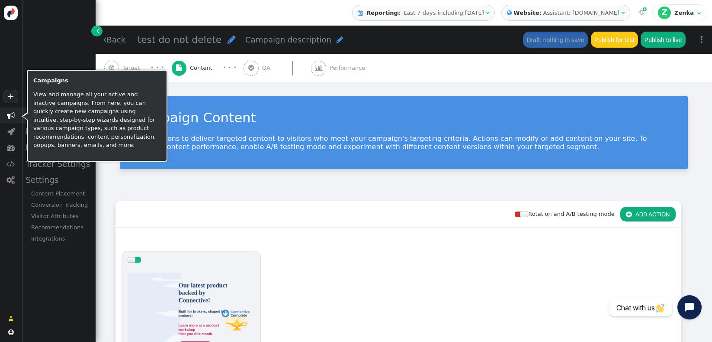 The image size is (712, 342). Describe the element at coordinates (568, 214) in the screenshot. I see `div: Rotation and A/B testing mode` at that location.